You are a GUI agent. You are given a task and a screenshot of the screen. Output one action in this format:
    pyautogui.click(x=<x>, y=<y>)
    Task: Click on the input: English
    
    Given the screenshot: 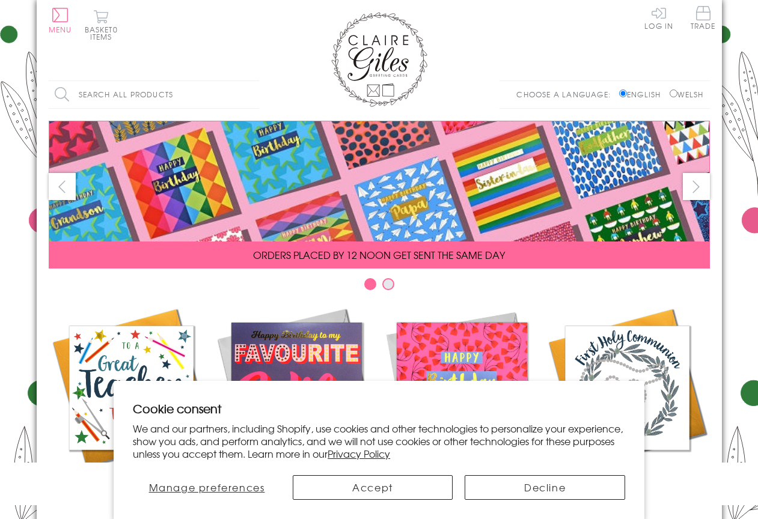 What is the action you would take?
    pyautogui.click(x=622, y=93)
    